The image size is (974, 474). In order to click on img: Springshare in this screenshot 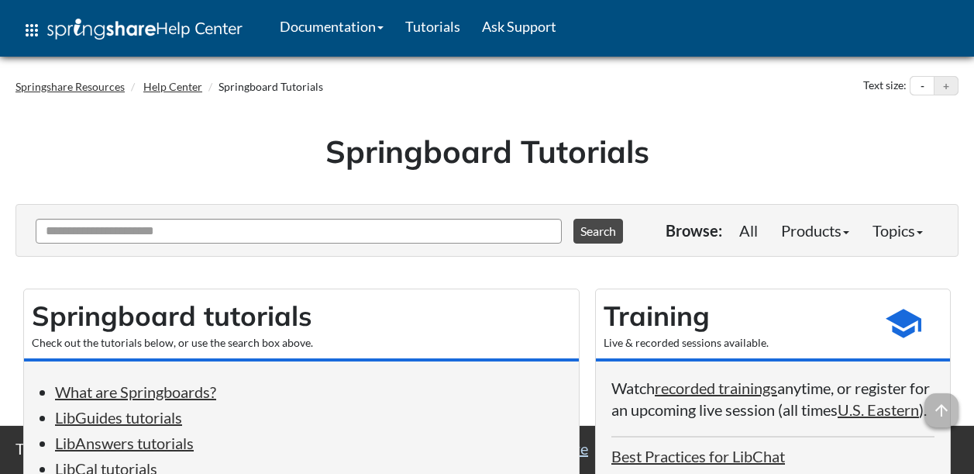, I will do `click(102, 29)`.